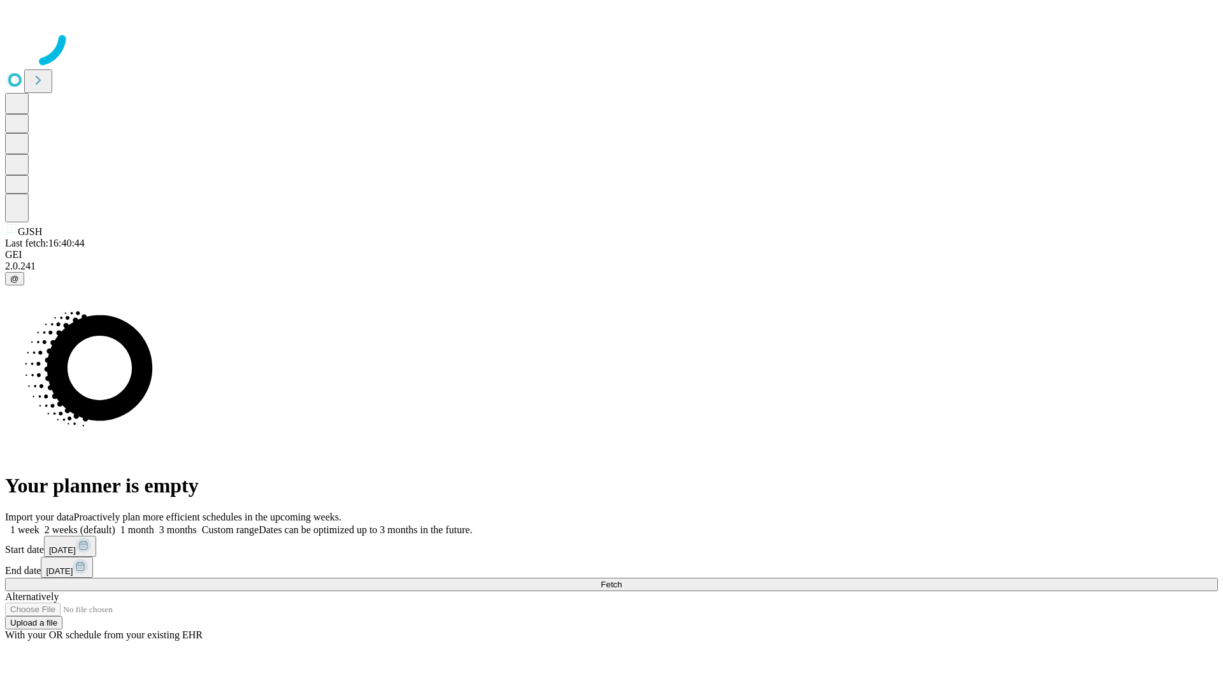 The image size is (1223, 688). Describe the element at coordinates (230, 529) in the screenshot. I see `span: Custom range` at that location.